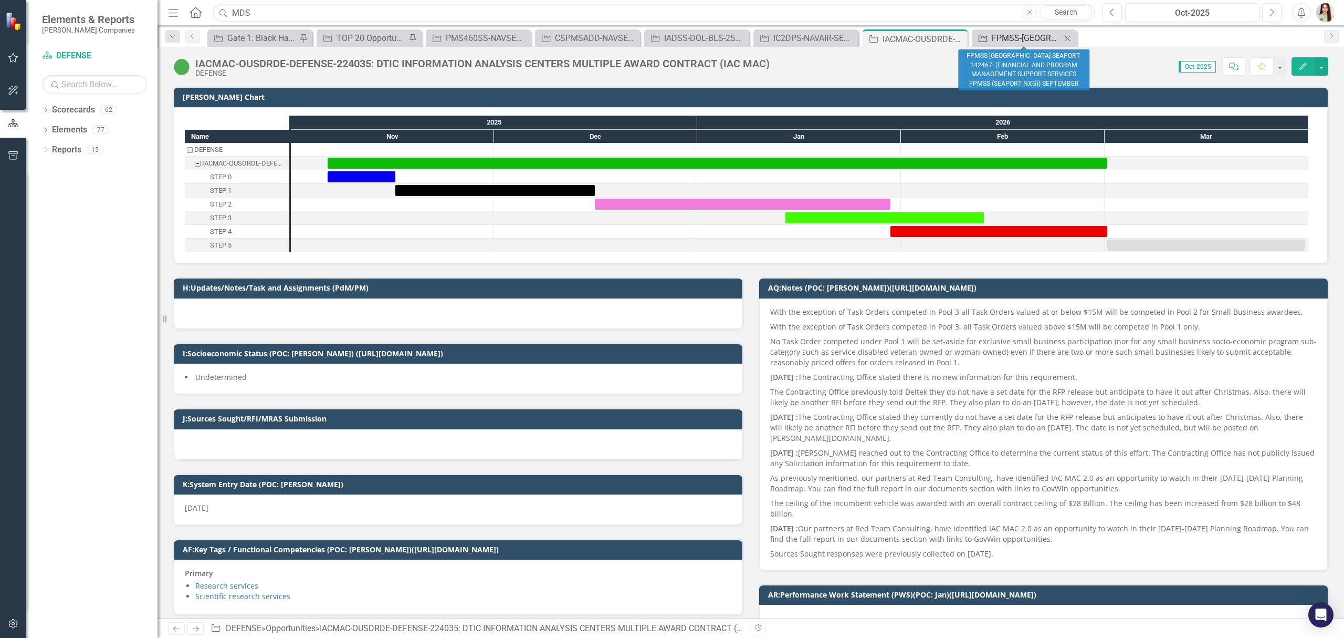 The width and height of the screenshot is (1344, 638). I want to click on div: 2025, so click(494, 122).